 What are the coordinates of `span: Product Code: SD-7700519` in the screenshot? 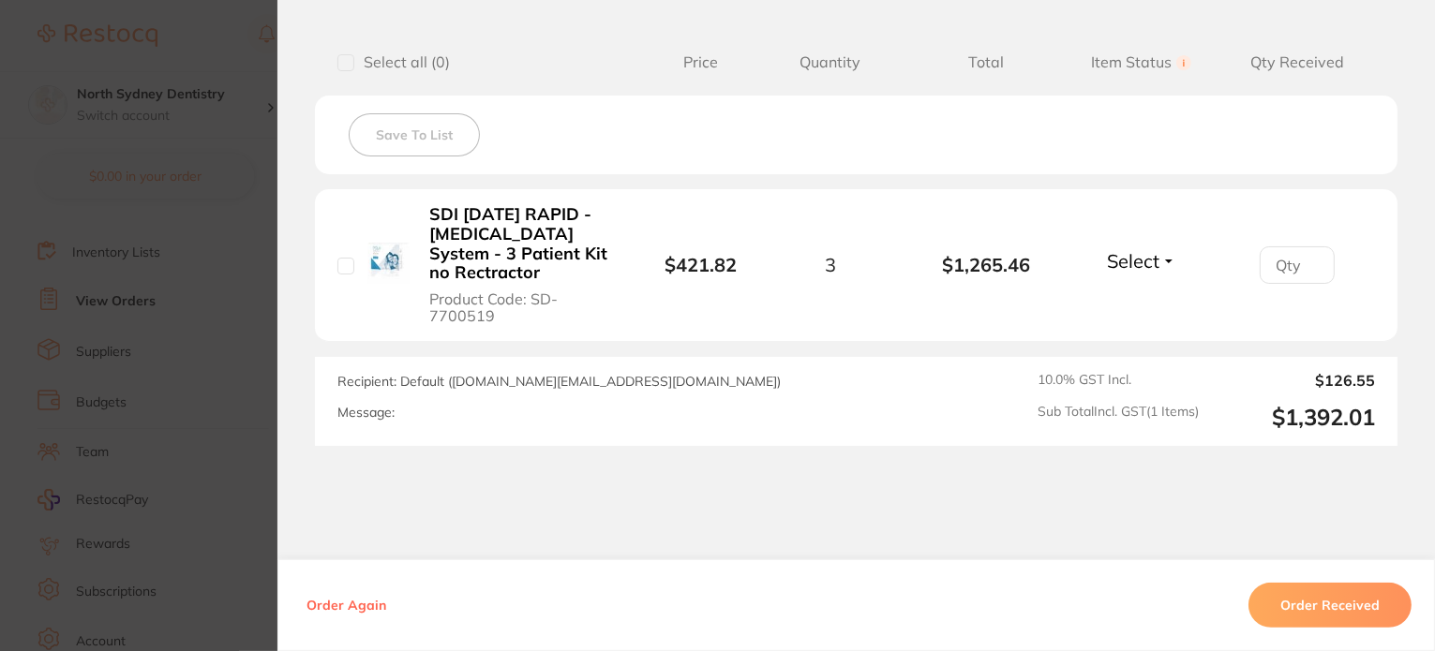 It's located at (522, 307).